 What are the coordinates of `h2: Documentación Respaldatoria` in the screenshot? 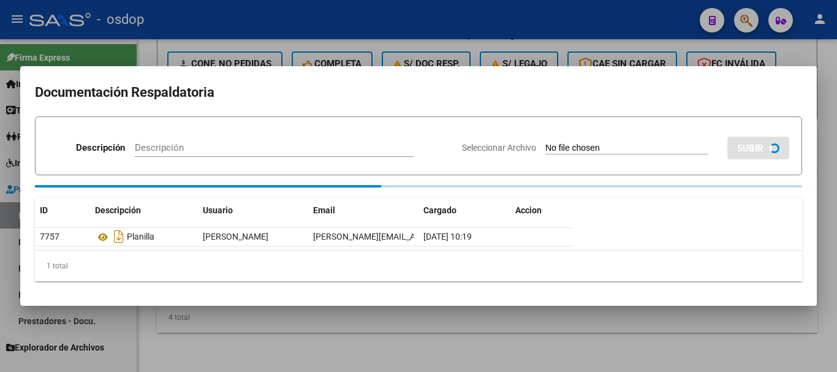 It's located at (418, 92).